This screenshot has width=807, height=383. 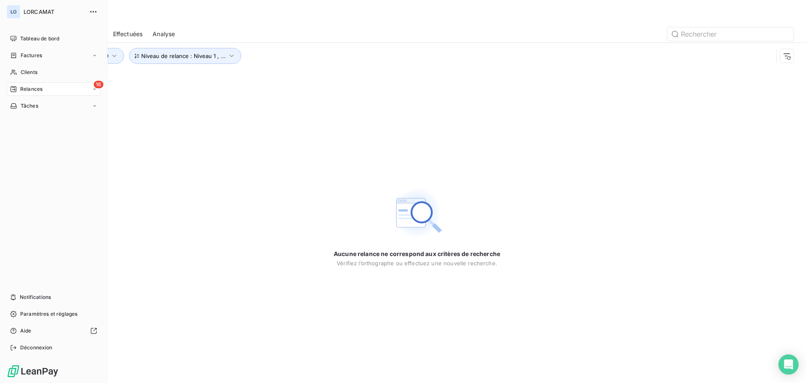 I want to click on div: LO, so click(x=13, y=12).